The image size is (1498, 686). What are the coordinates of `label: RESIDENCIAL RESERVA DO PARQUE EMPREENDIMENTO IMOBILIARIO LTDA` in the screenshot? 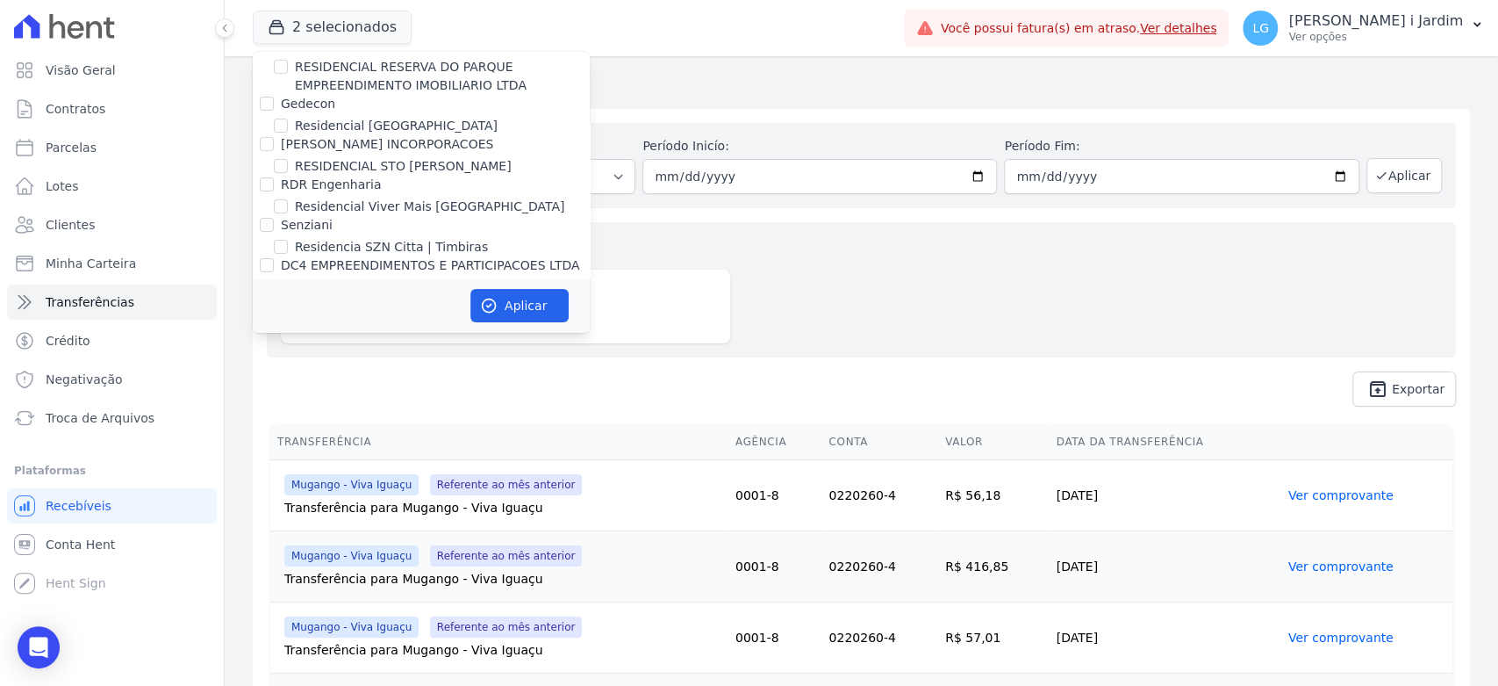 It's located at (442, 76).